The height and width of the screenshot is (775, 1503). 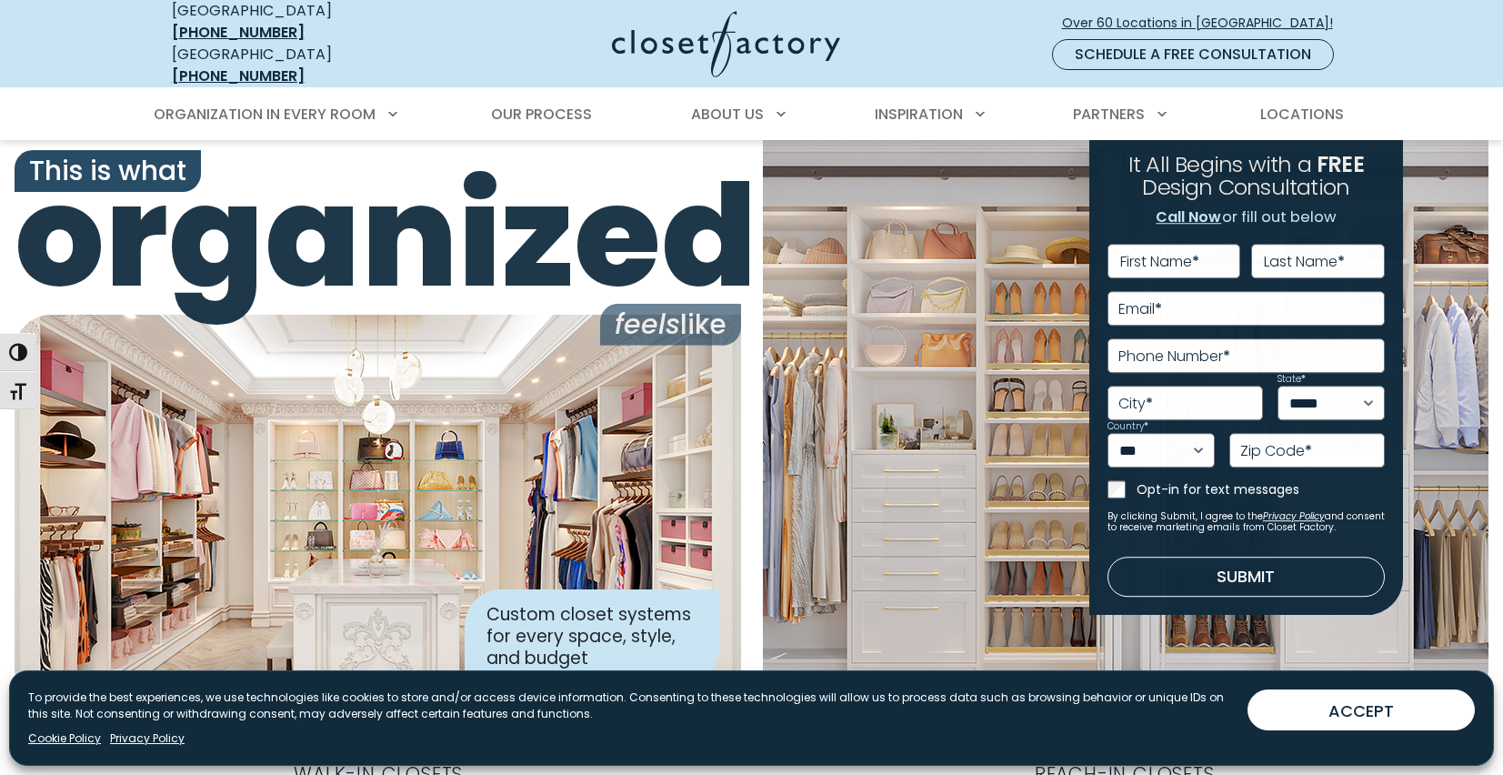 What do you see at coordinates (726, 44) in the screenshot?
I see `img: Closet Factory Logo` at bounding box center [726, 44].